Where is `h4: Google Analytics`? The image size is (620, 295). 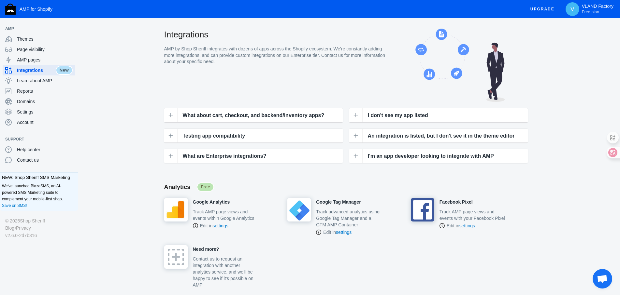
h4: Google Analytics is located at coordinates (211, 203).